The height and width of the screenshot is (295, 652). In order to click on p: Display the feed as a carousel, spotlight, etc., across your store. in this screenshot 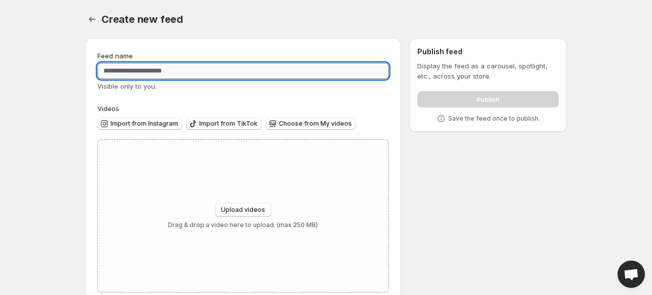, I will do `click(488, 71)`.